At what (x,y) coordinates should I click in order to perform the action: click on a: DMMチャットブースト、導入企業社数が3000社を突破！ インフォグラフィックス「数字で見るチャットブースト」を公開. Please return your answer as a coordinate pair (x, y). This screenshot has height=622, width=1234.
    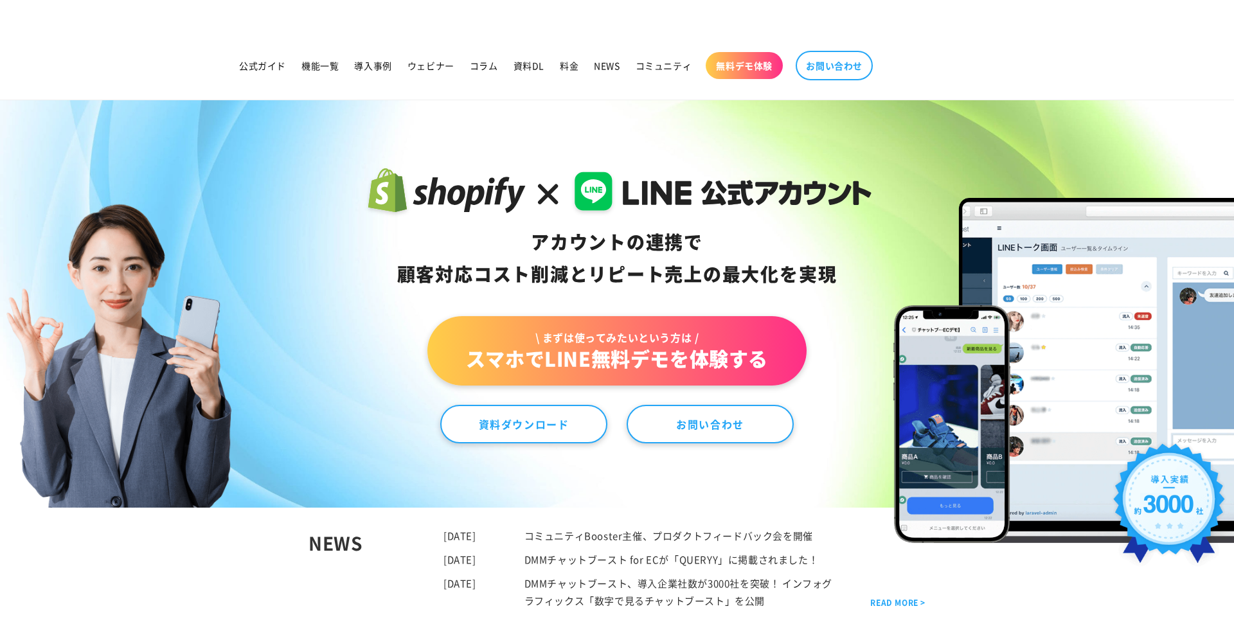
    Looking at the image, I should click on (678, 592).